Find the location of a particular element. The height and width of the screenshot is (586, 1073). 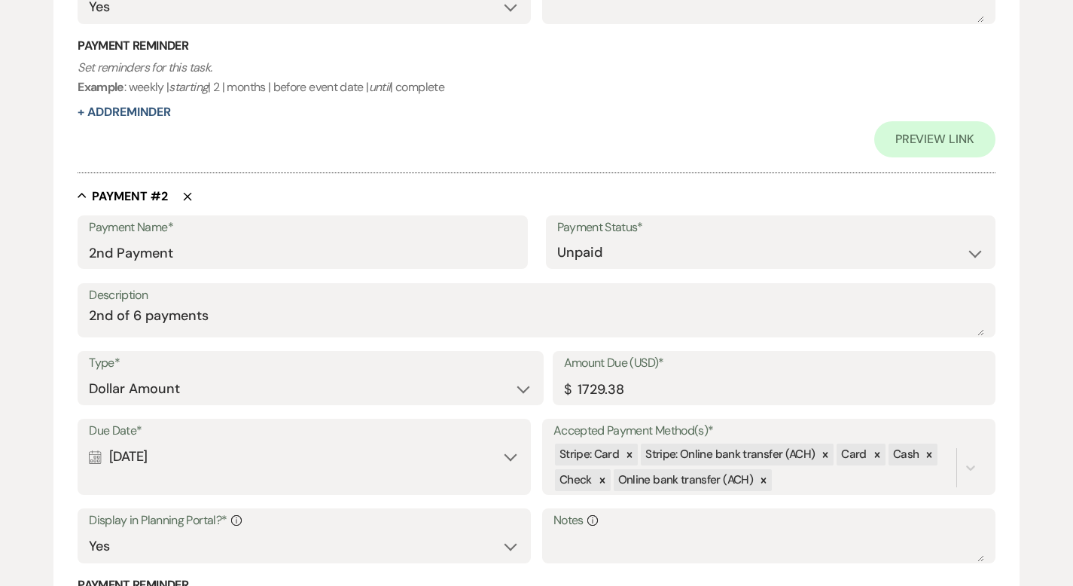

label: Payment Name* is located at coordinates (302, 227).